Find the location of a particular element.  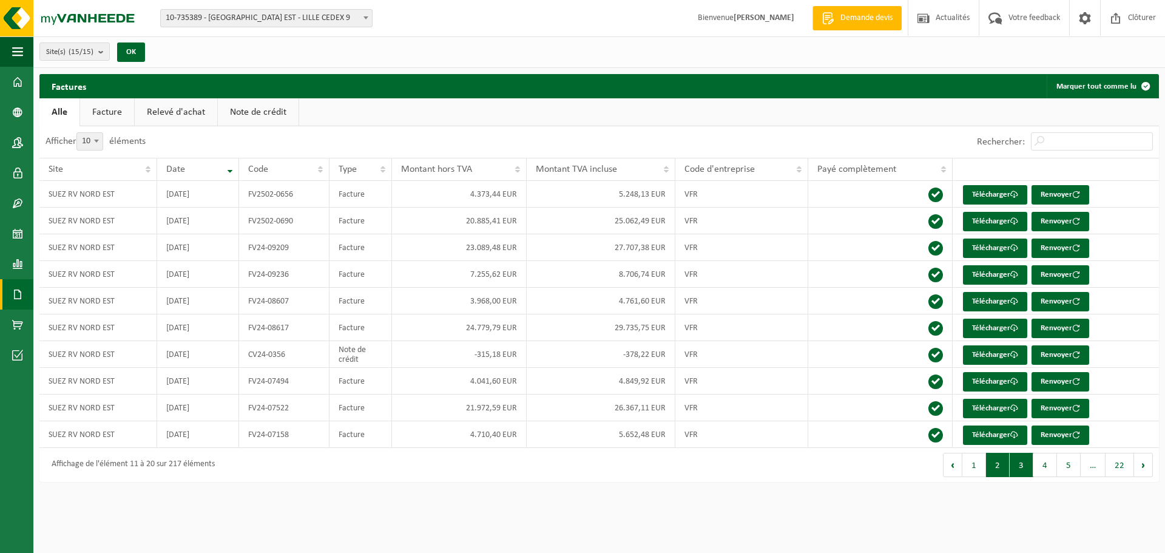

span: Demande devis is located at coordinates (867, 18).